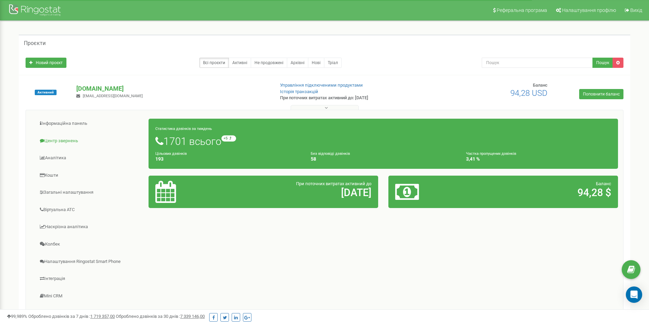 The height and width of the screenshot is (325, 649). Describe the element at coordinates (522, 10) in the screenshot. I see `span: Реферальна програма` at that location.